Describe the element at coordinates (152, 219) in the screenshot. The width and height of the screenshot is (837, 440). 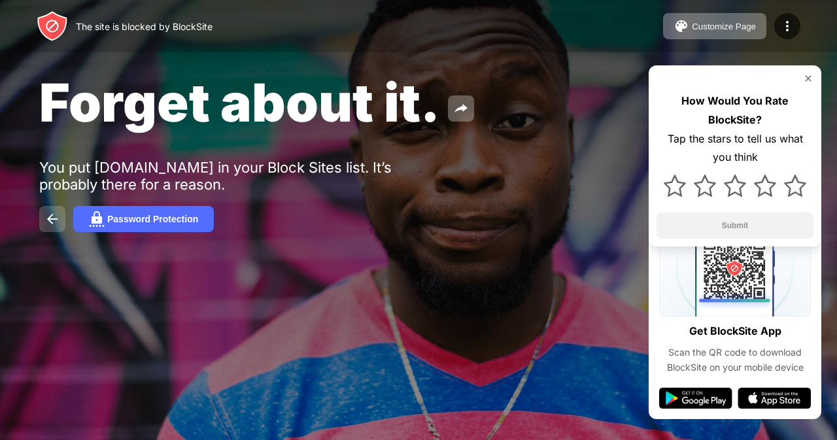
I see `div: Password Protection` at that location.